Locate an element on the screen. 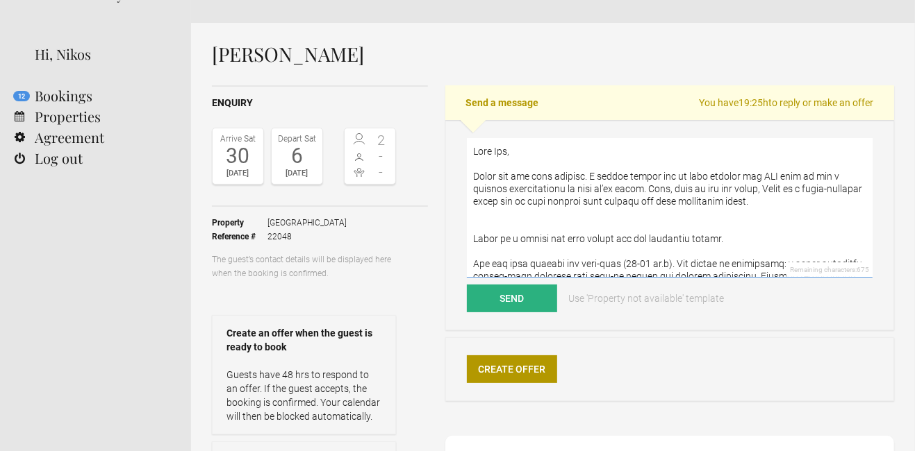 This screenshot has width=915, height=451. flynt-countdown: 19:25h is located at coordinates (753, 103).